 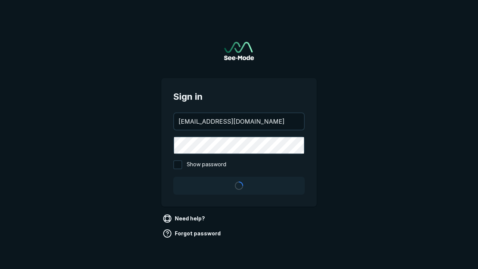 What do you see at coordinates (239, 51) in the screenshot?
I see `img: See-Mode Logo` at bounding box center [239, 51].